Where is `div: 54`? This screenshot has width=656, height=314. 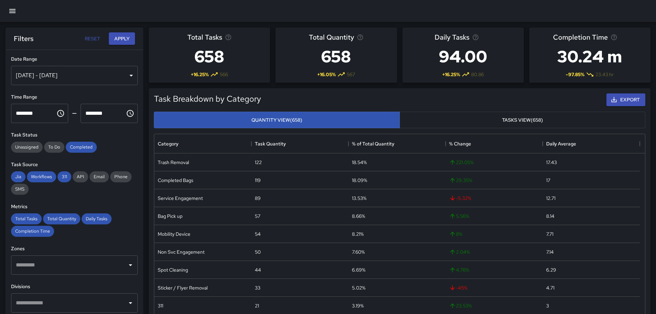
div: 54 is located at coordinates (258, 234).